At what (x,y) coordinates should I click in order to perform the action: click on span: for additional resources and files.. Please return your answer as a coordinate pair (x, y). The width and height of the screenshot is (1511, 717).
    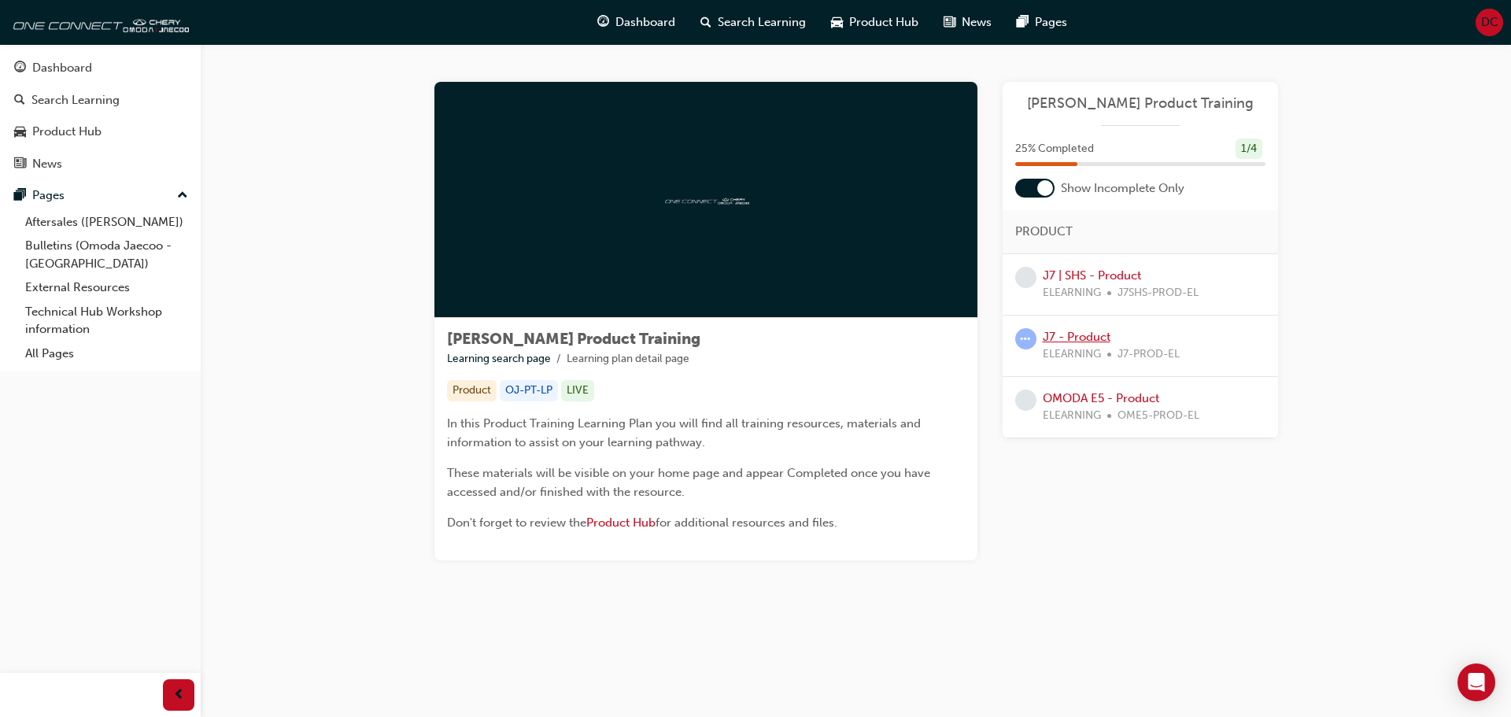
    Looking at the image, I should click on (746, 522).